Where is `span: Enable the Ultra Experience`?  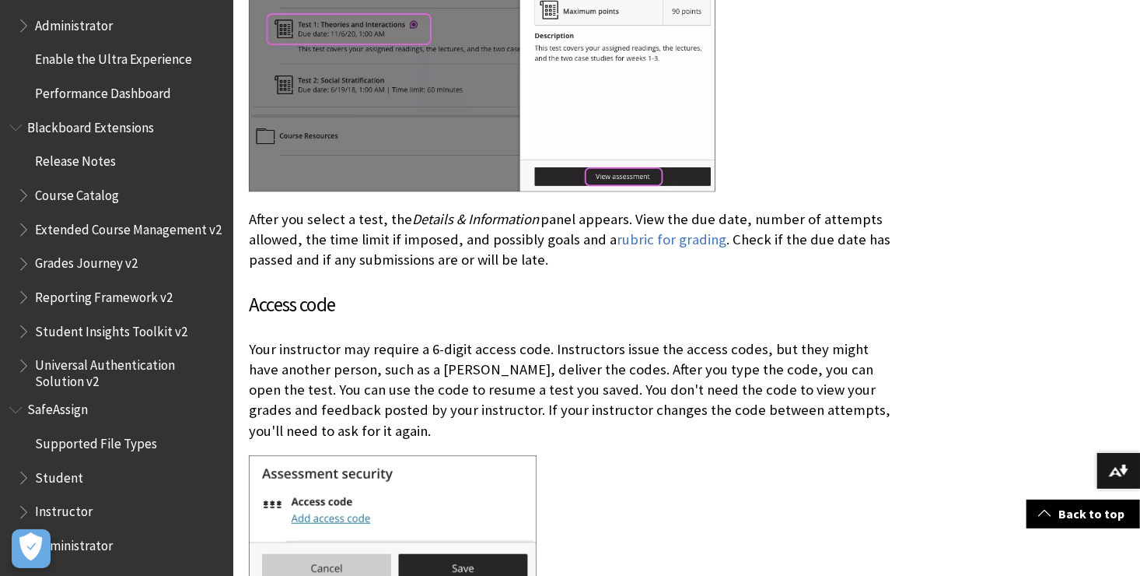
span: Enable the Ultra Experience is located at coordinates (114, 57).